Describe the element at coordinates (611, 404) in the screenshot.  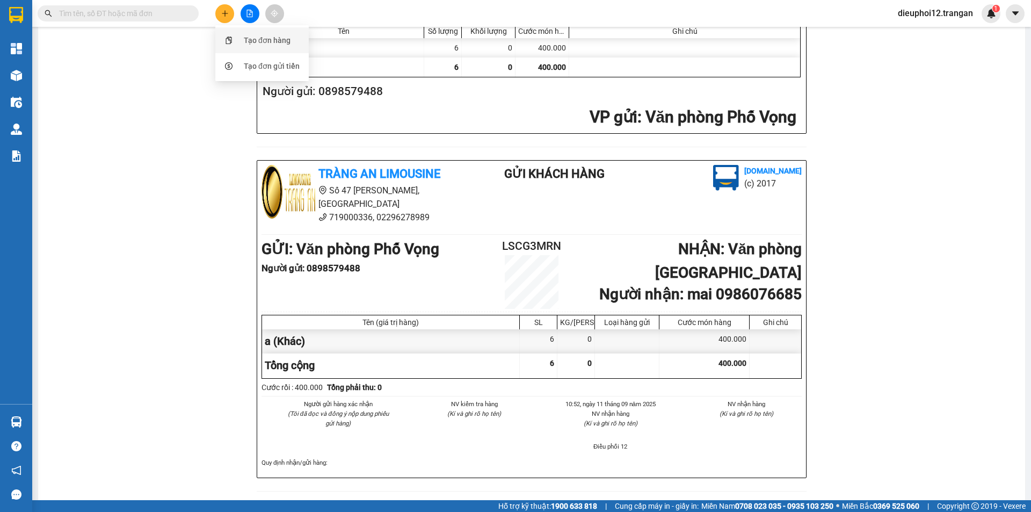
I see `li: 10:52, ngày 11 tháng 09 năm 2025` at that location.